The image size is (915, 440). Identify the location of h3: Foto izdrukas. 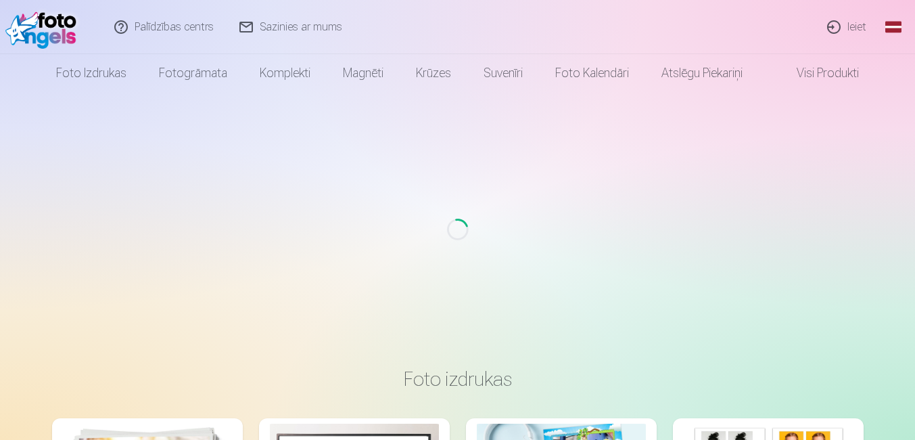
(458, 379).